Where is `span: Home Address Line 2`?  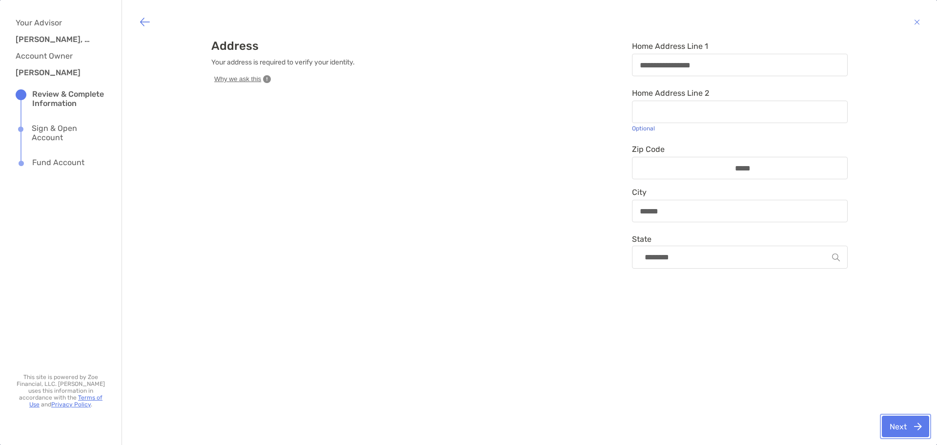
span: Home Address Line 2 is located at coordinates (740, 93).